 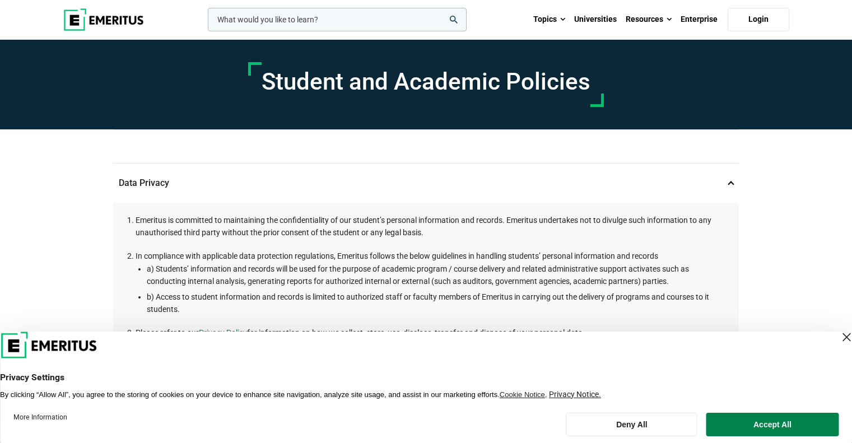 I want to click on a: Privacy Policy, so click(x=223, y=333).